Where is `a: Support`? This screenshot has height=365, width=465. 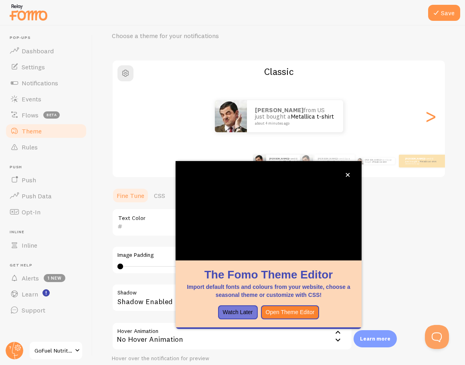 a: Support is located at coordinates (46, 310).